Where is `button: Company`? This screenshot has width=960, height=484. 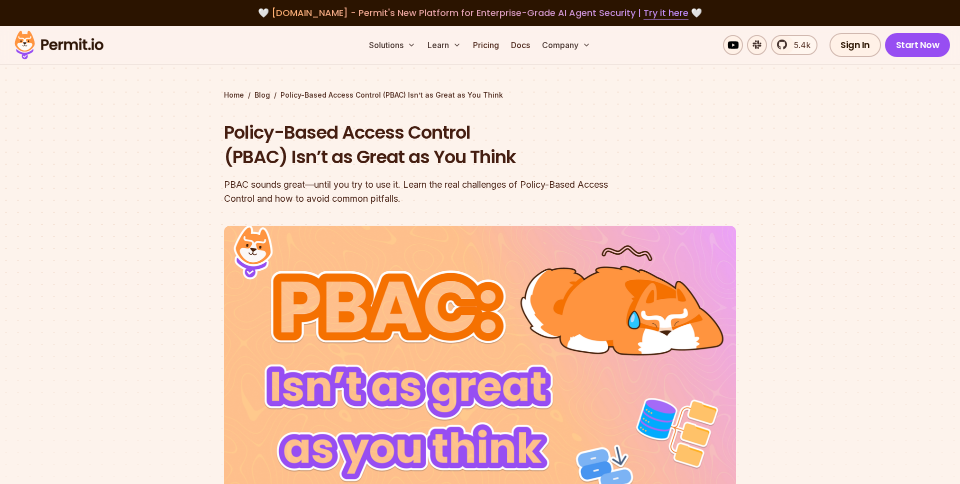
button: Company is located at coordinates (566, 45).